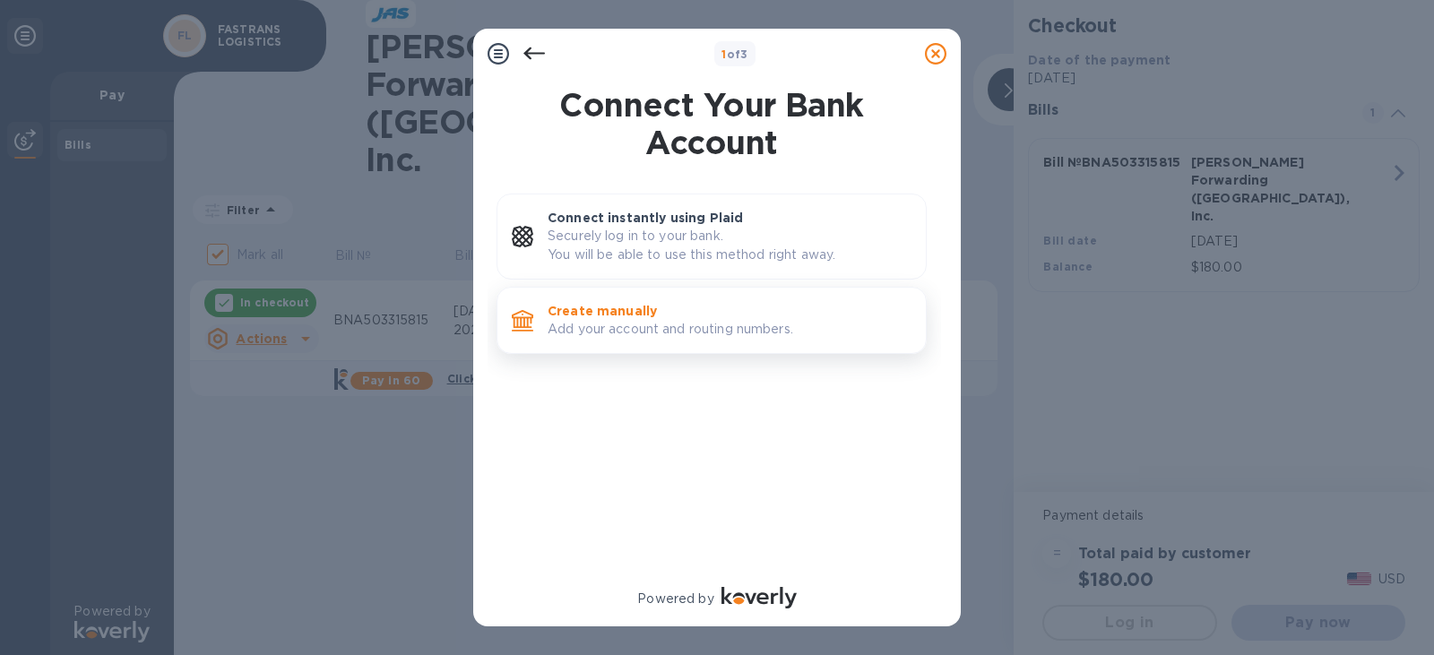 The image size is (1434, 655). I want to click on h1: Connect Your Bank Account, so click(712, 124).